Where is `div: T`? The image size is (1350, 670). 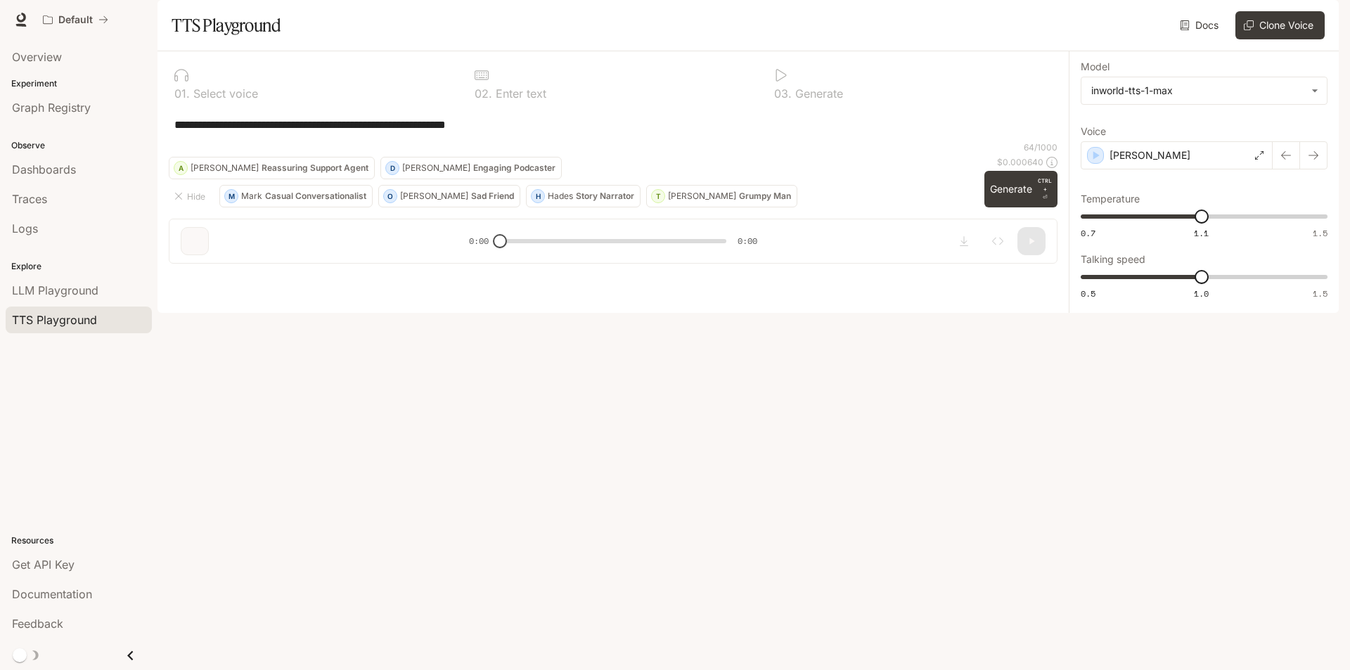
div: T is located at coordinates (658, 196).